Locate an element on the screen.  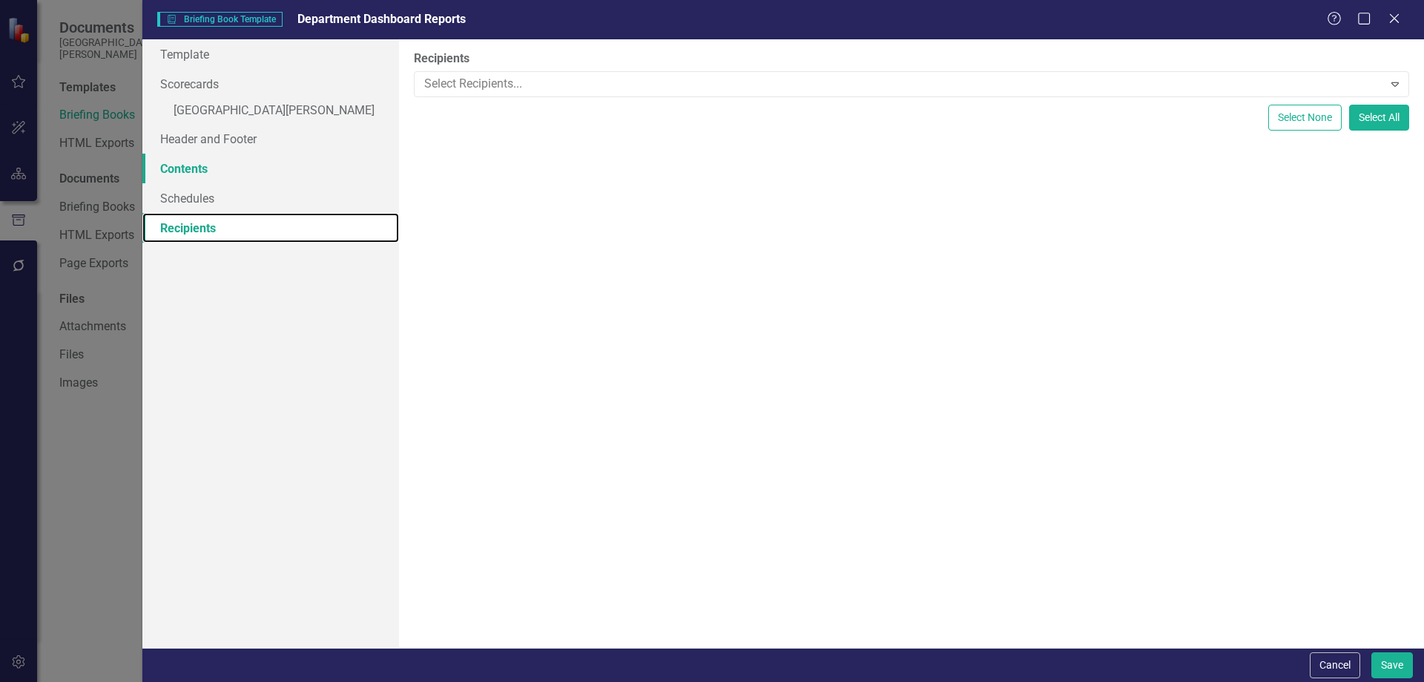
a: Recipients is located at coordinates (271, 228).